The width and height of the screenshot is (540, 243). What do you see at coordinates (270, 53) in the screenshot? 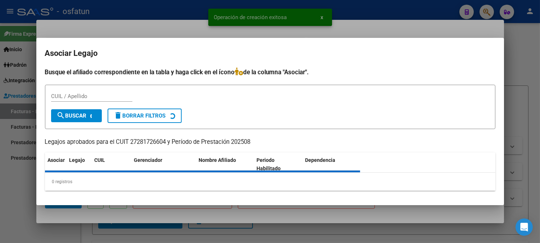
I see `h2: Asociar Legajo` at bounding box center [270, 53].